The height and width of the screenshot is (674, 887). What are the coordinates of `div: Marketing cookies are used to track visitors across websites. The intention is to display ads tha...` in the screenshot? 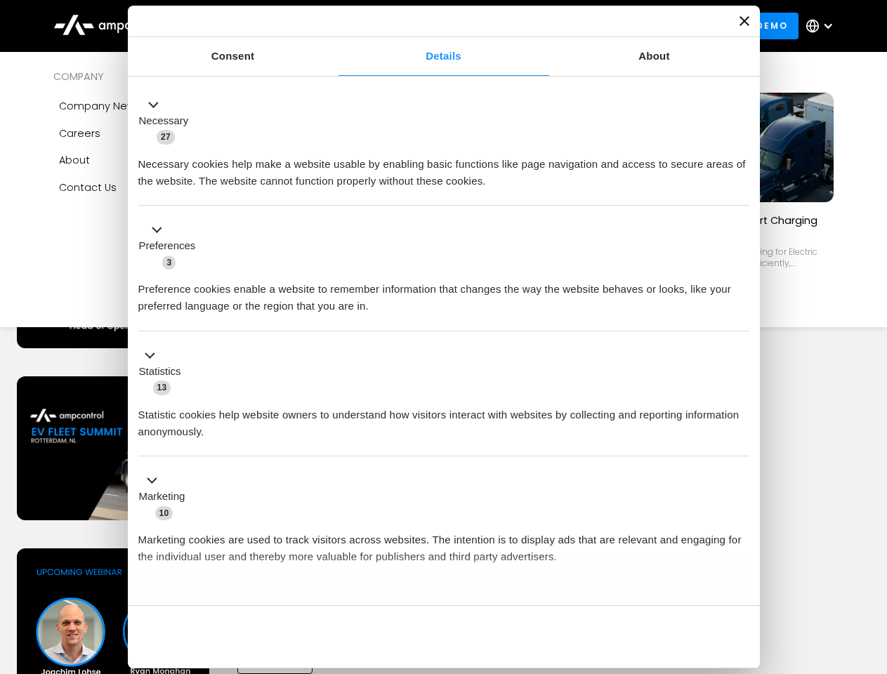 It's located at (444, 543).